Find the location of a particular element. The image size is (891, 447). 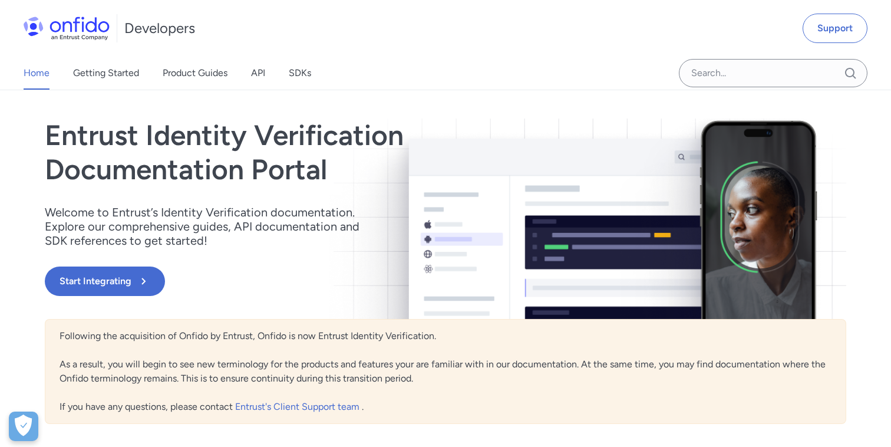

h1: Developers is located at coordinates (160, 28).